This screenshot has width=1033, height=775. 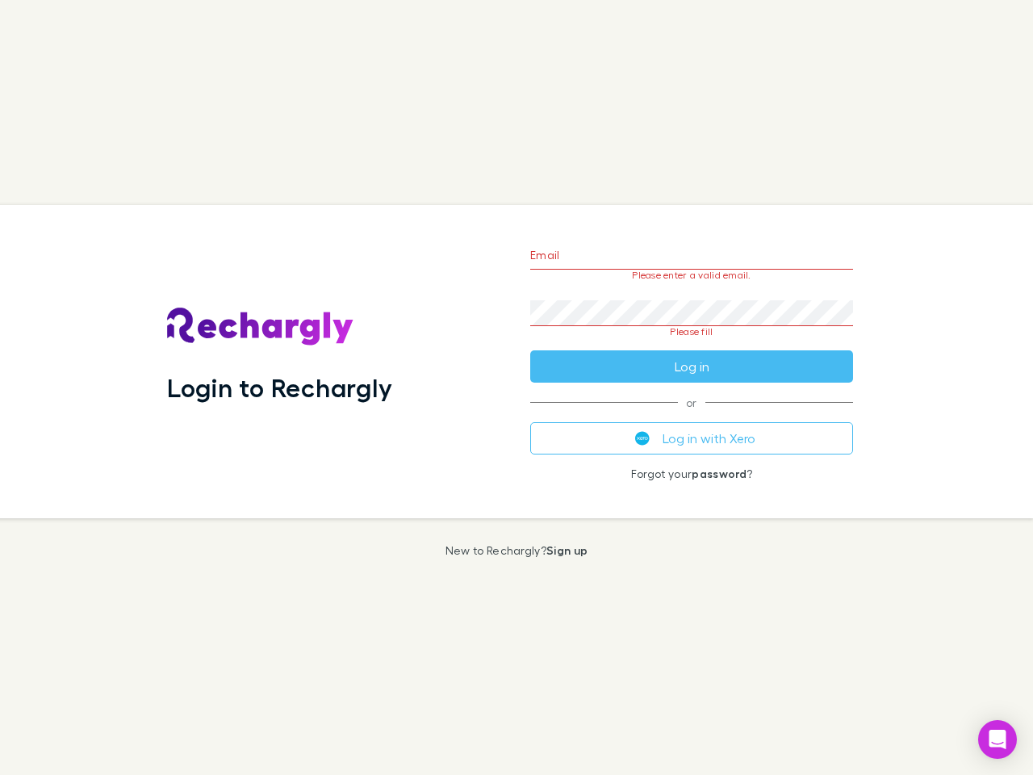 What do you see at coordinates (279, 387) in the screenshot?
I see `h1: Login to Rechargly` at bounding box center [279, 387].